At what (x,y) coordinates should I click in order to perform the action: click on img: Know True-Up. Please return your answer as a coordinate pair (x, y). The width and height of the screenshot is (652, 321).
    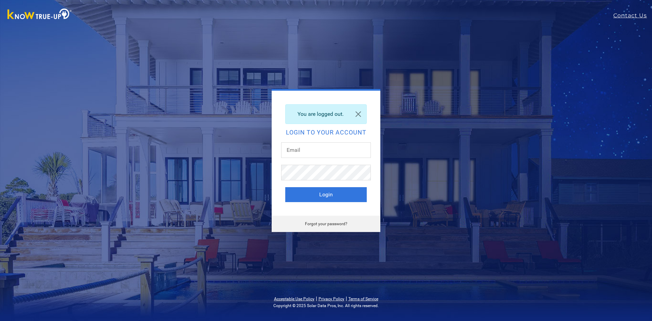
    Looking at the image, I should click on (40, 15).